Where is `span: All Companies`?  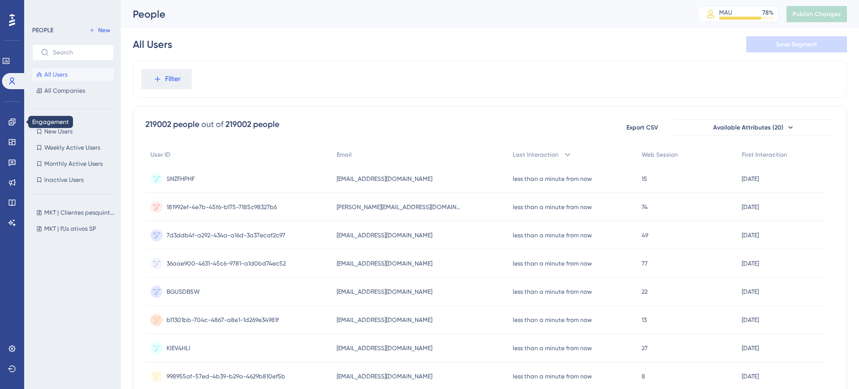
span: All Companies is located at coordinates (64, 91).